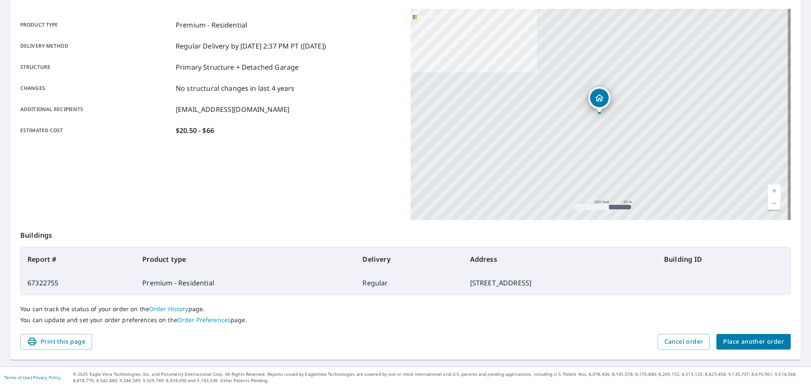 The image size is (811, 388). Describe the element at coordinates (405, 309) in the screenshot. I see `p: You can track the status of your order on the page.` at that location.